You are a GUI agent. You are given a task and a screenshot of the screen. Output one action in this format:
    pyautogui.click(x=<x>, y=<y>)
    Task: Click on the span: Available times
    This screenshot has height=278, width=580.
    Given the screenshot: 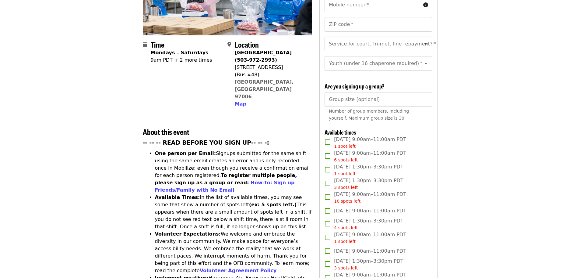 What is the action you would take?
    pyautogui.click(x=341, y=132)
    